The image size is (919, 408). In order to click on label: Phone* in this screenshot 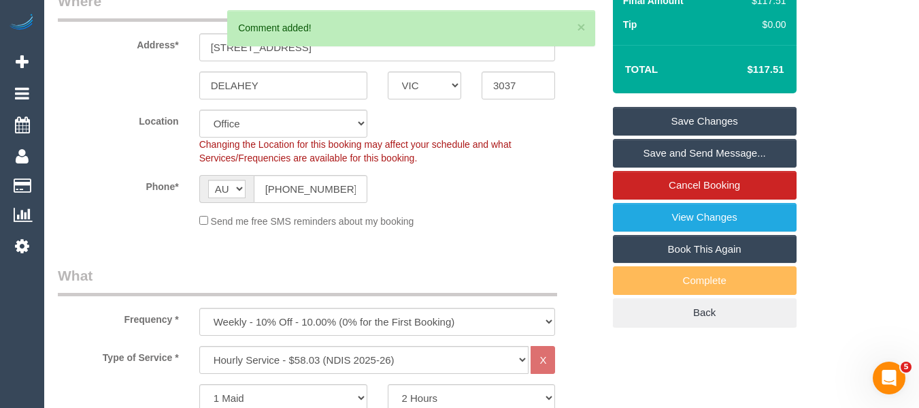, I will do `click(118, 184)`.